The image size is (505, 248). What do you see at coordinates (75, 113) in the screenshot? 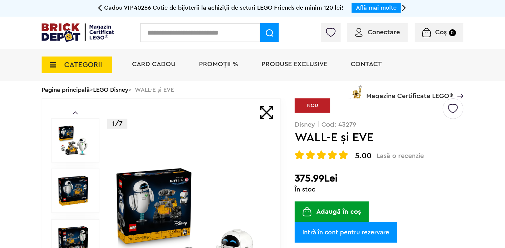
I see `a: Prev` at bounding box center [75, 113].